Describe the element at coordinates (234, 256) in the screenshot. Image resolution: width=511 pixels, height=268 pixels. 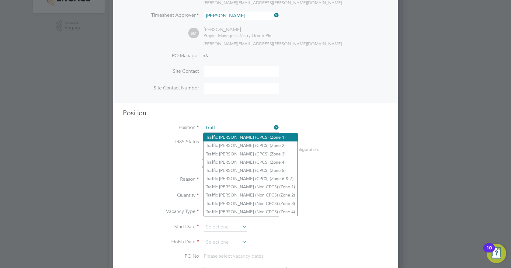
I see `span: Please select vacancy dates` at that location.